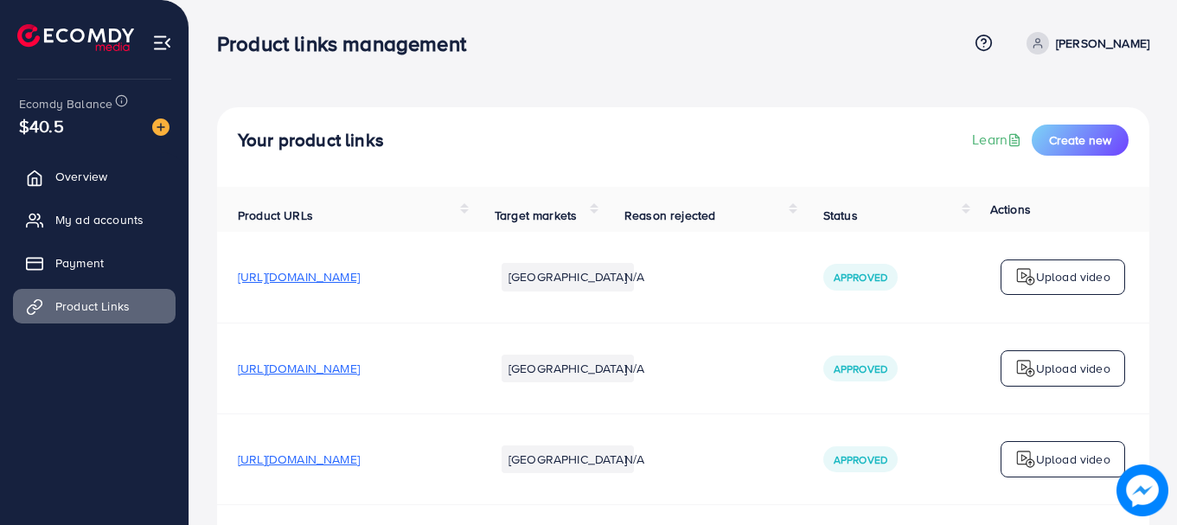 Image resolution: width=1177 pixels, height=525 pixels. What do you see at coordinates (311, 140) in the screenshot?
I see `h4: Your product links` at bounding box center [311, 140].